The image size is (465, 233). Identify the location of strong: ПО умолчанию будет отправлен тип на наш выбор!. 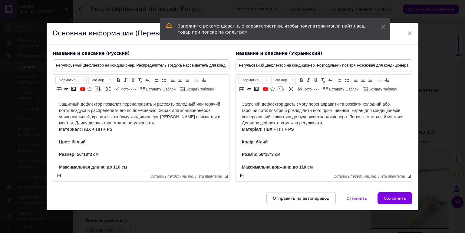
(60, 42).